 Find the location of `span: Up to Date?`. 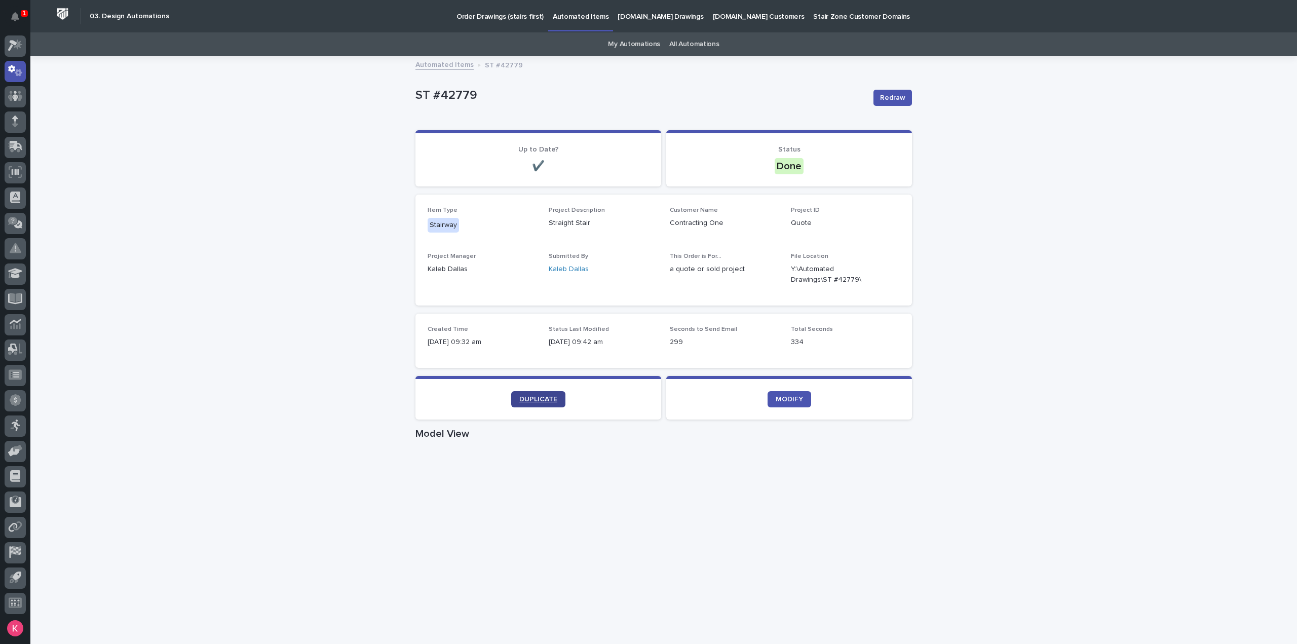

span: Up to Date? is located at coordinates (539, 149).